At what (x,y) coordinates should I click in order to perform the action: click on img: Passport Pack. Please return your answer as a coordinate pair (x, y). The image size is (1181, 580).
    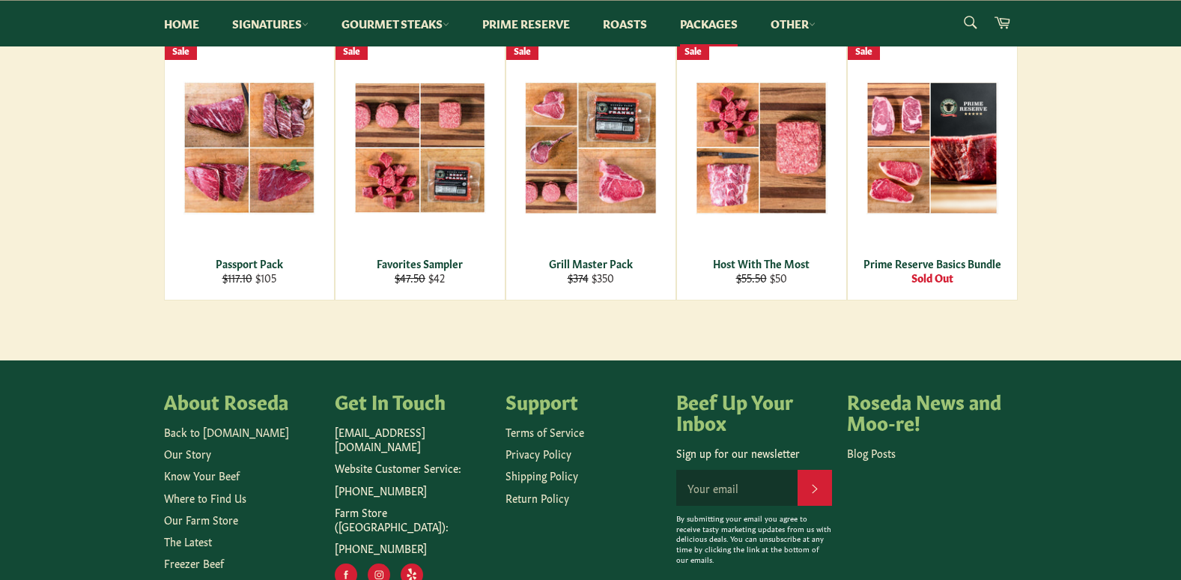
    Looking at the image, I should click on (249, 148).